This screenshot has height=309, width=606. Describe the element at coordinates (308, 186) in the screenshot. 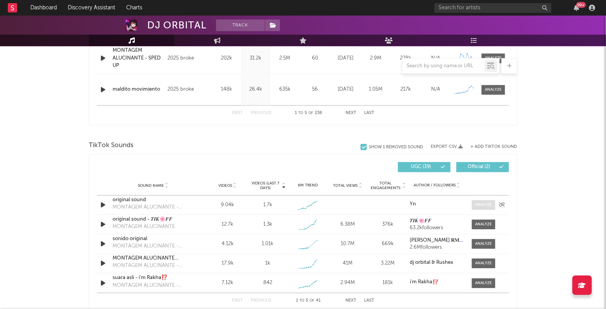

I see `div: 6M Trend` at that location.